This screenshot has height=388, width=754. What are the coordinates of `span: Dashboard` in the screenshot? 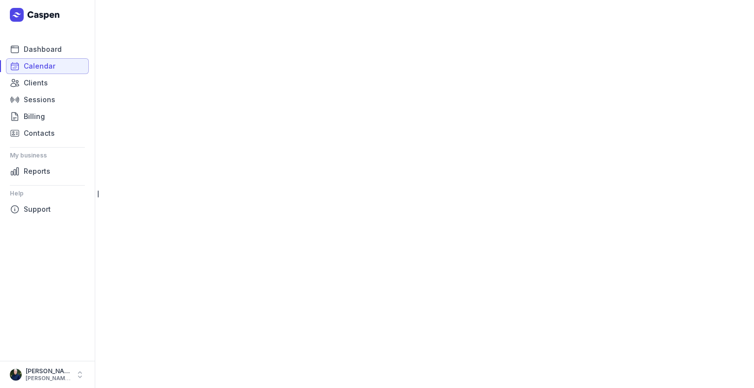 It's located at (42, 49).